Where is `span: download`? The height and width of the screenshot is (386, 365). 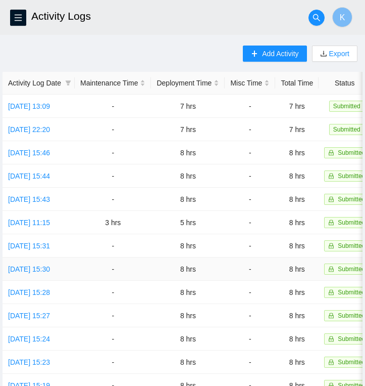 span: download is located at coordinates (324, 54).